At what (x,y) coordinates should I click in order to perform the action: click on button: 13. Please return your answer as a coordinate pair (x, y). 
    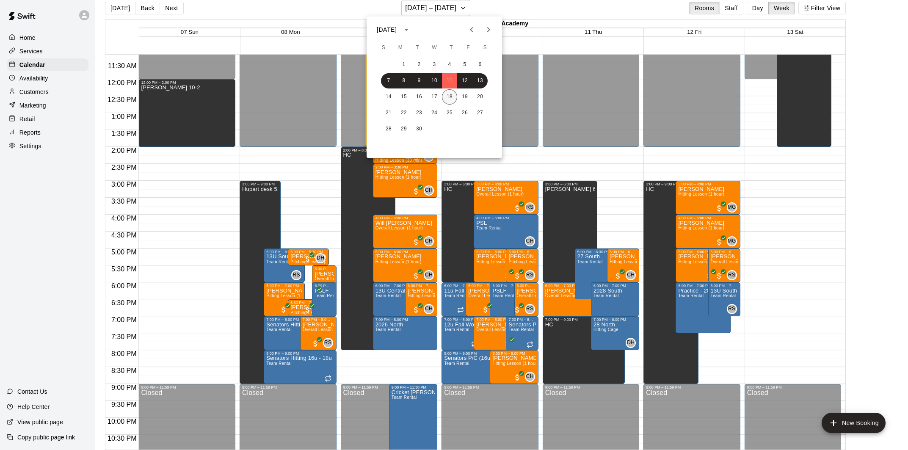
    Looking at the image, I should click on (480, 81).